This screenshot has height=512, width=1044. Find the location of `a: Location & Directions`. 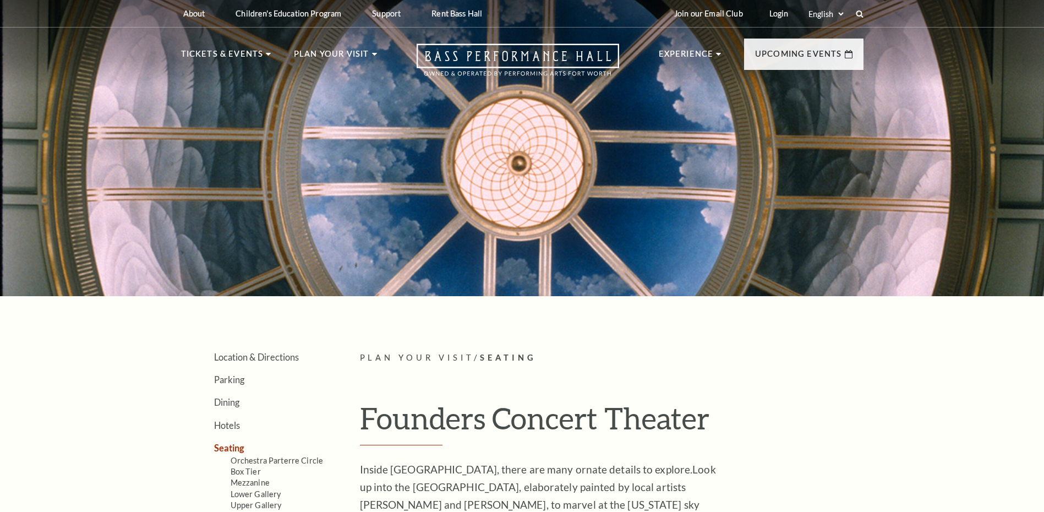

a: Location & Directions is located at coordinates (257, 357).